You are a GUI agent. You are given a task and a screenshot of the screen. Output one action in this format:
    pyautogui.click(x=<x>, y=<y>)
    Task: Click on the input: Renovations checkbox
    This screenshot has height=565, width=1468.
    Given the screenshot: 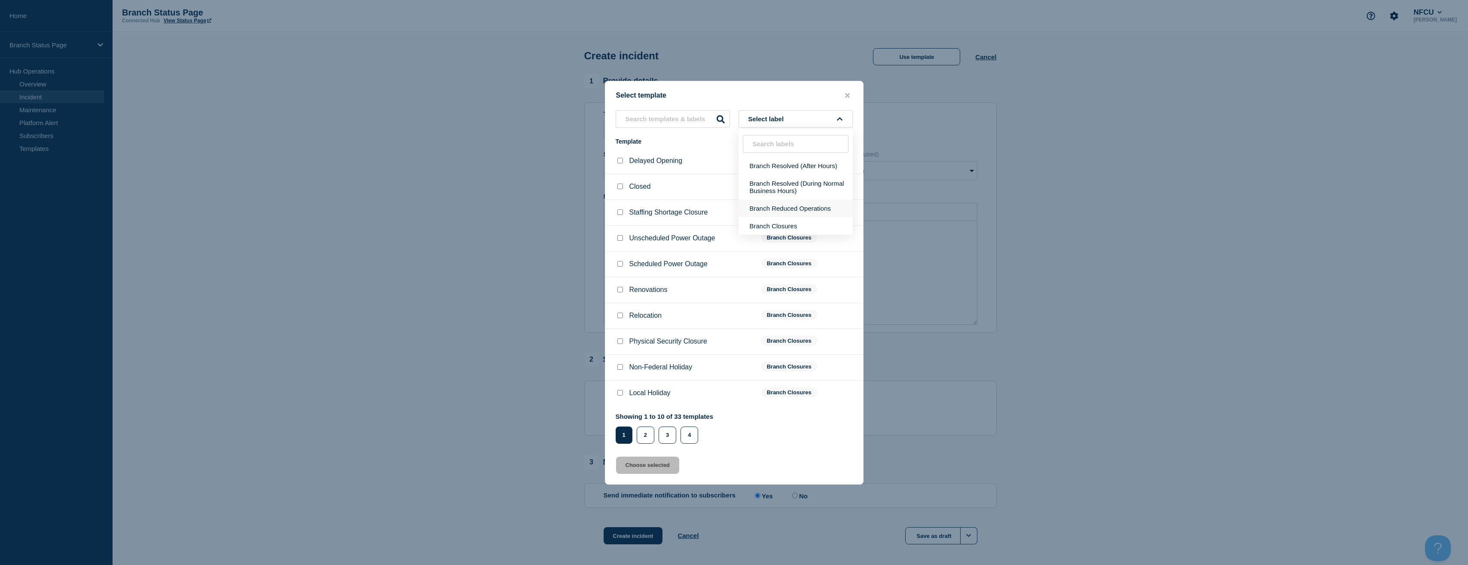 What is the action you would take?
    pyautogui.click(x=620, y=289)
    